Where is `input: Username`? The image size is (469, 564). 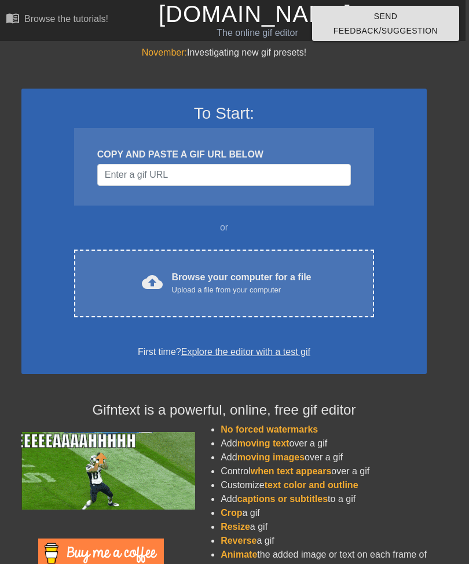 input: Username is located at coordinates (224, 175).